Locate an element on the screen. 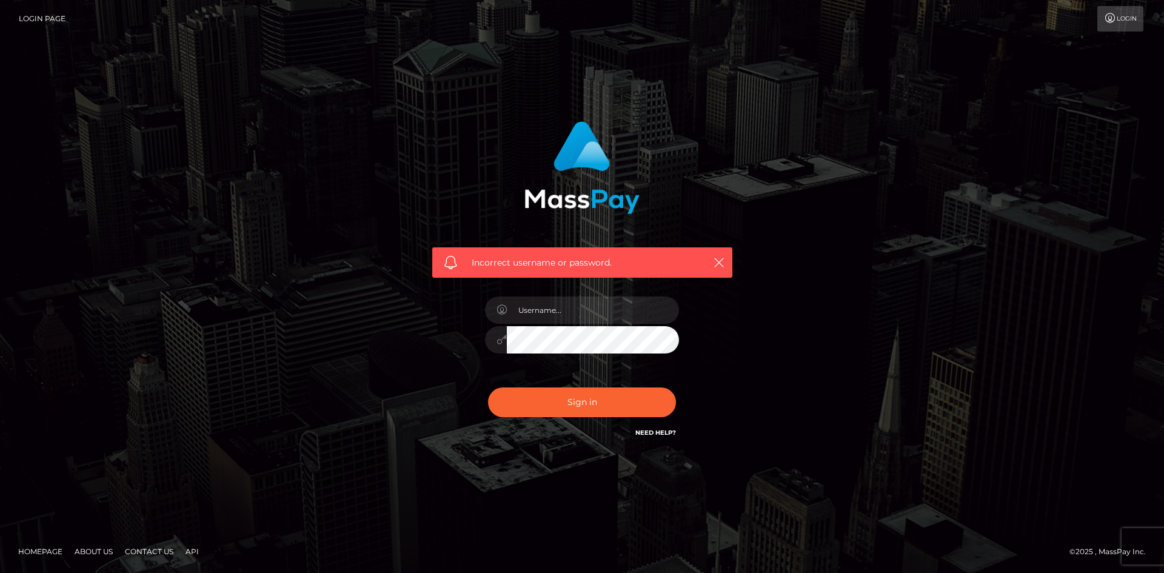 The image size is (1164, 573). a: Homepage is located at coordinates (40, 551).